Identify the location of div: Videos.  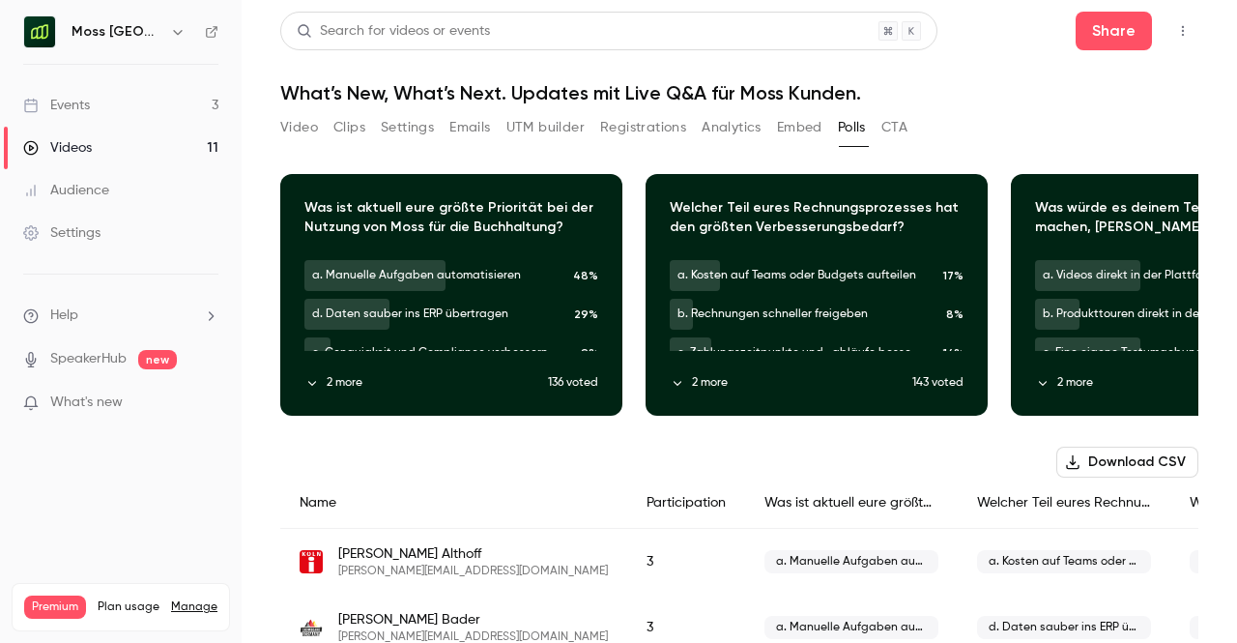
(57, 148).